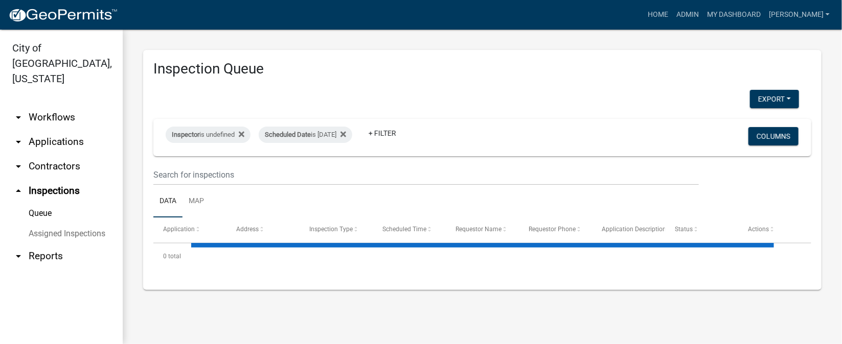 The width and height of the screenshot is (842, 344). Describe the element at coordinates (409, 230) in the screenshot. I see `datatable-header-cell: Scheduled Time` at that location.